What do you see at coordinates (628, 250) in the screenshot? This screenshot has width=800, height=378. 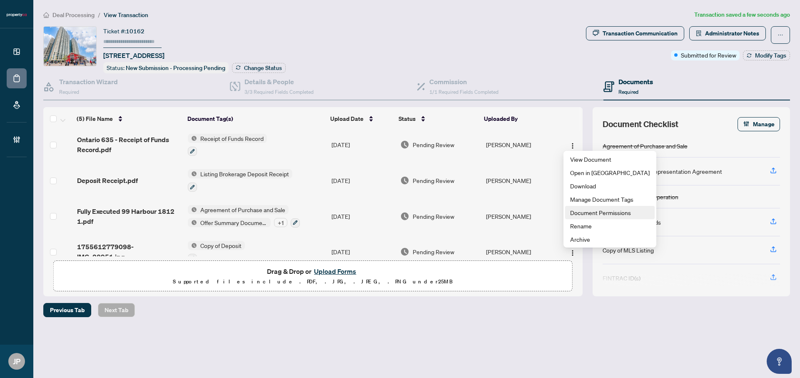 I see `div: Copy of MLS Listing` at bounding box center [628, 250].